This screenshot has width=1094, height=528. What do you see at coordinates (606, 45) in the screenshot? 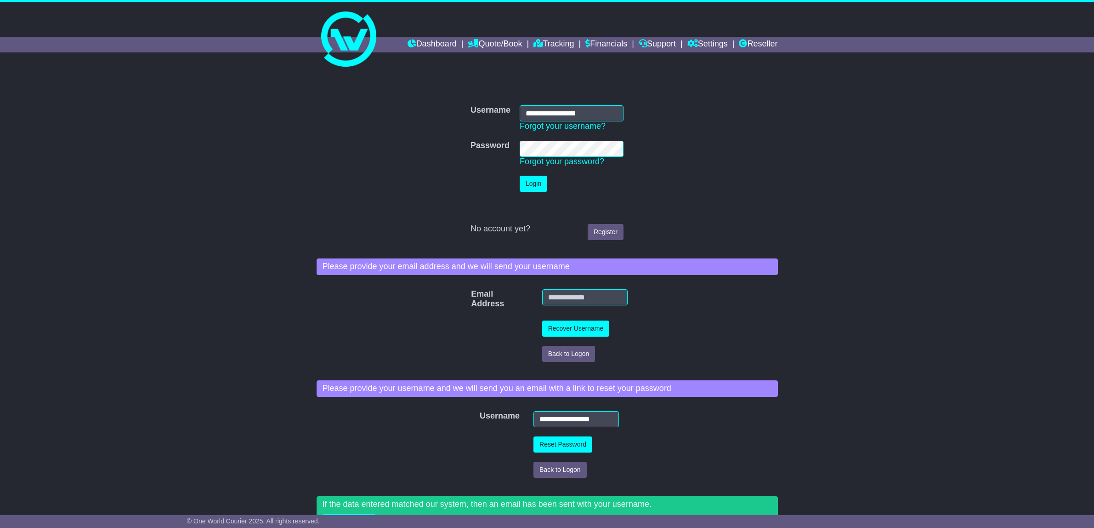
I see `a: Financials` at bounding box center [606, 45].